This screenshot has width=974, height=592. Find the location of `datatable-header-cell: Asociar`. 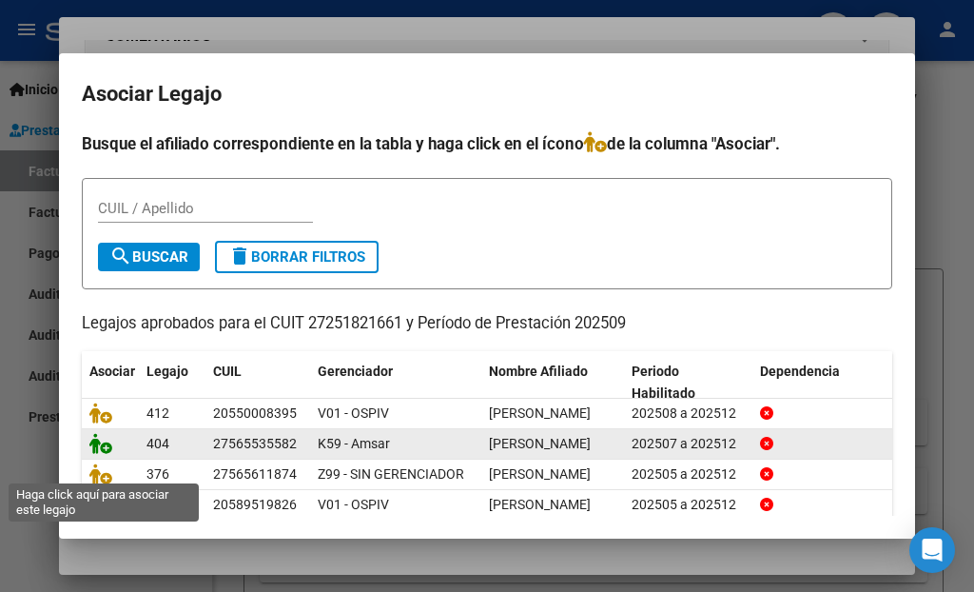

datatable-header-cell: Asociar is located at coordinates (110, 382).